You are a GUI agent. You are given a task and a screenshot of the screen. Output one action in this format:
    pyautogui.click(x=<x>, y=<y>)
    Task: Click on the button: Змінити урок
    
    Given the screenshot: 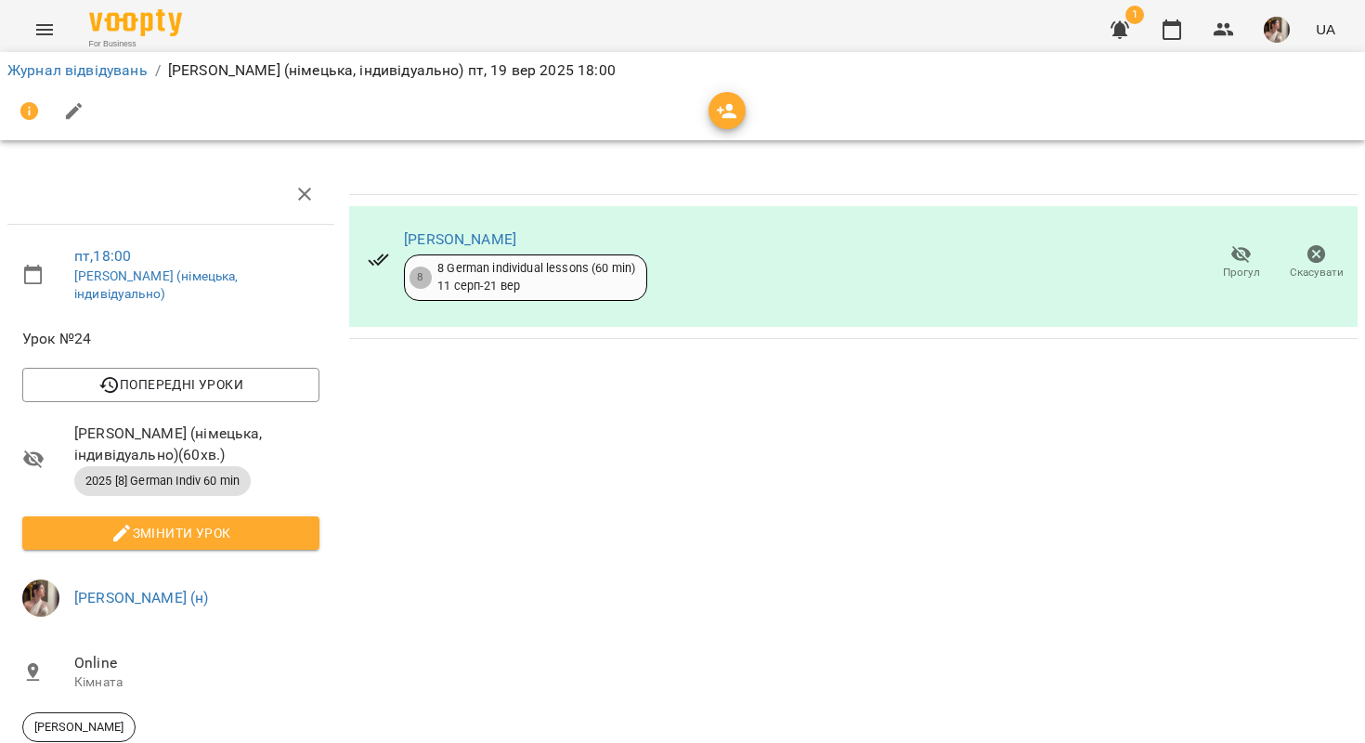 What is the action you would take?
    pyautogui.click(x=171, y=533)
    